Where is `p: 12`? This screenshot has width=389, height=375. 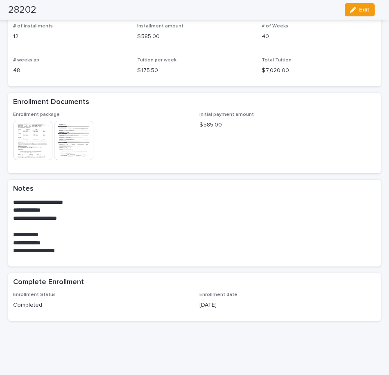 p: 12 is located at coordinates (70, 36).